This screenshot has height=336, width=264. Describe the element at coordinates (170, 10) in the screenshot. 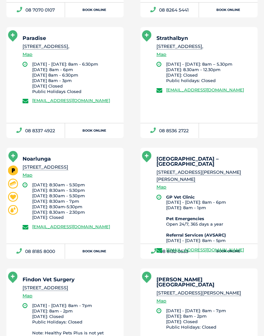

I see `a: 08 8264 5441` at that location.